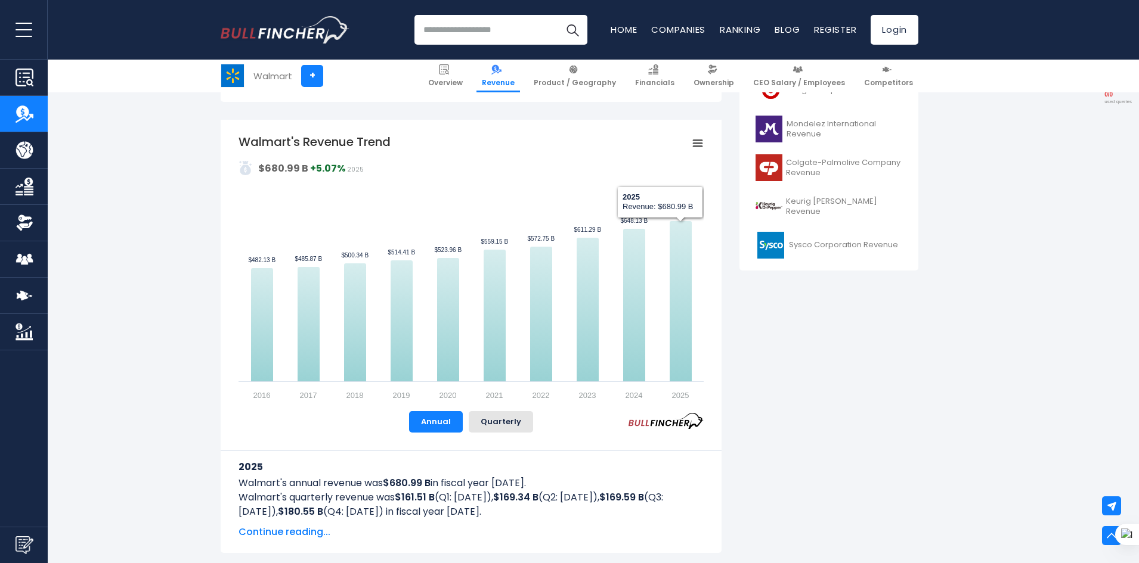 The width and height of the screenshot is (1139, 563). I want to click on span: Continue reading..., so click(471, 532).